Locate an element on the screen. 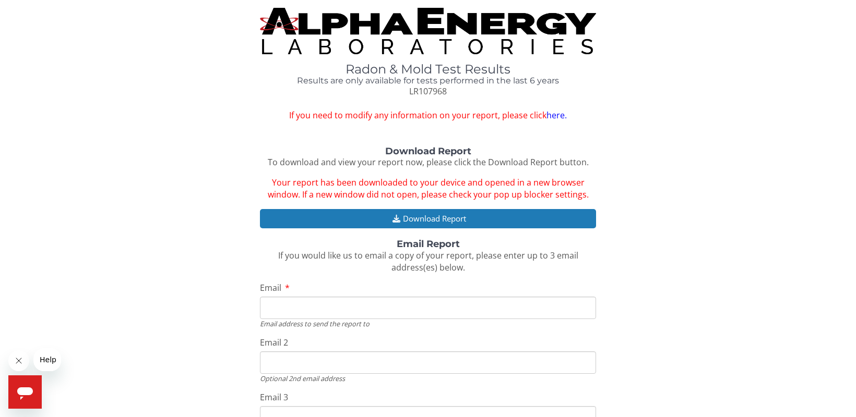 The width and height of the screenshot is (856, 417). span: If you would like us to email a copy of your report, please enter up to 3 email address(es) below. is located at coordinates (428, 261).